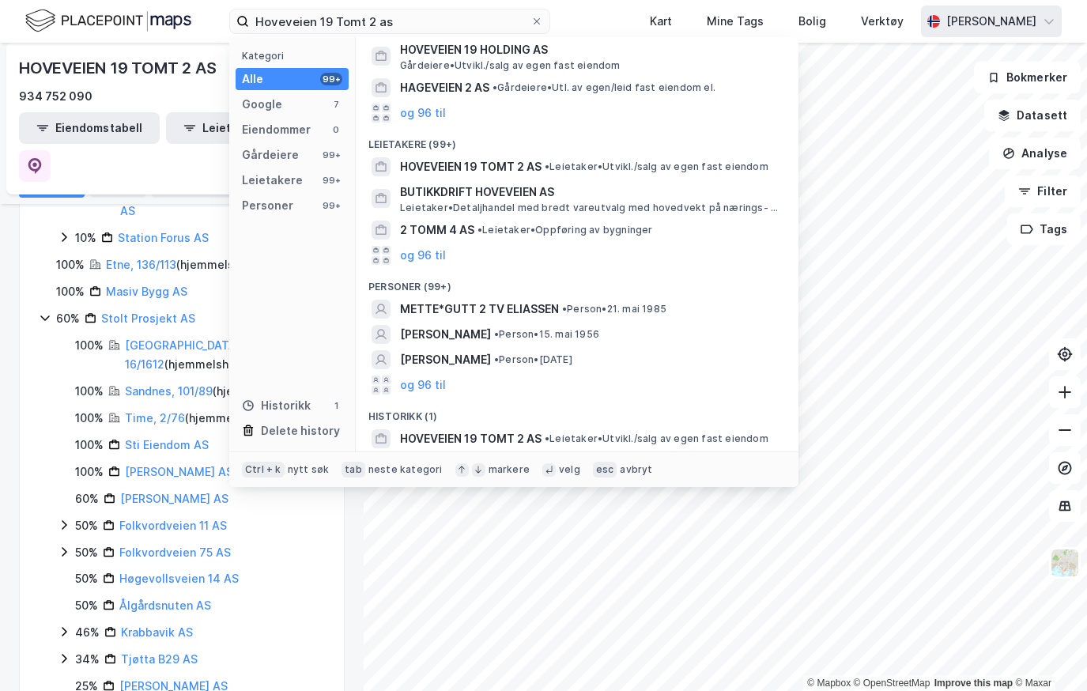  Describe the element at coordinates (157, 632) in the screenshot. I see `a: Krabbavik AS` at that location.